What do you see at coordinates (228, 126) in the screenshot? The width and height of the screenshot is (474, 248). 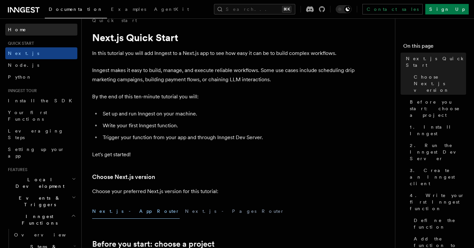 I see `li: Write your first Inngest function.` at bounding box center [228, 126].